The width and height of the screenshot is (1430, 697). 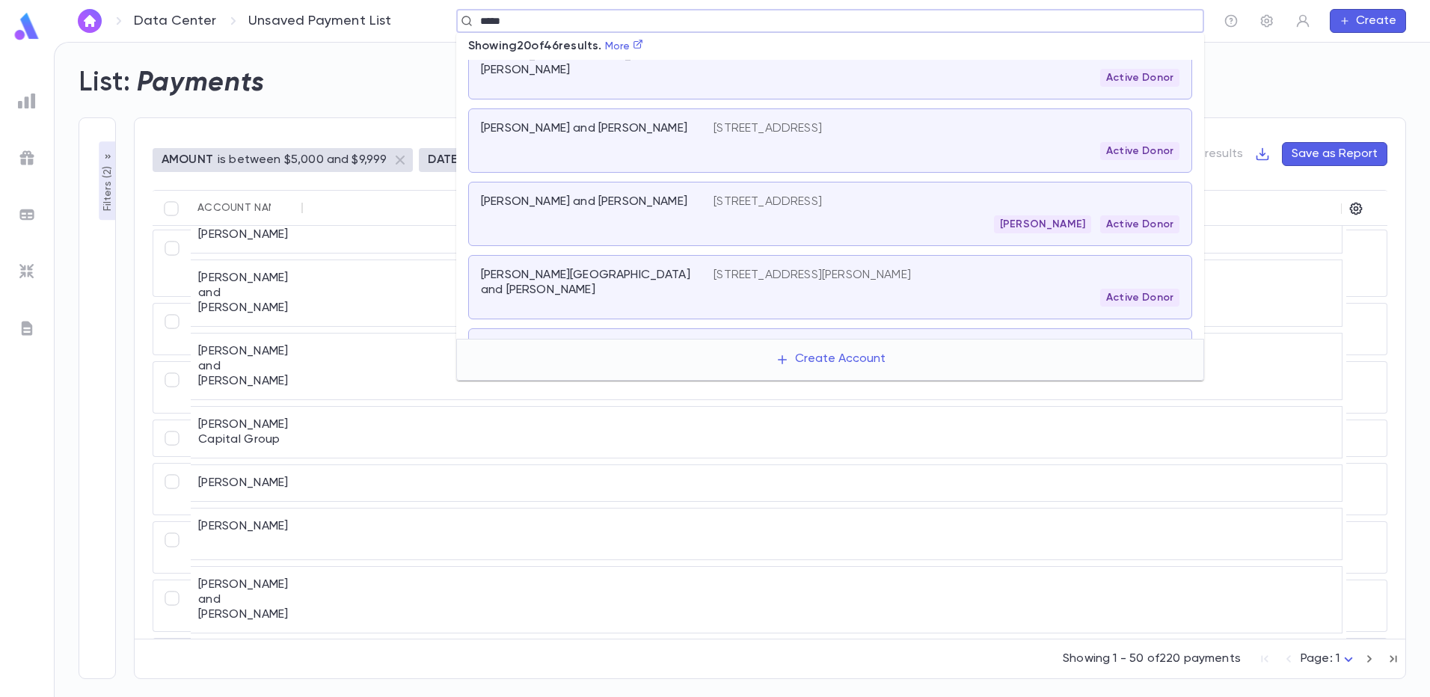 What do you see at coordinates (320, 21) in the screenshot?
I see `p: Unsaved Payment List` at bounding box center [320, 21].